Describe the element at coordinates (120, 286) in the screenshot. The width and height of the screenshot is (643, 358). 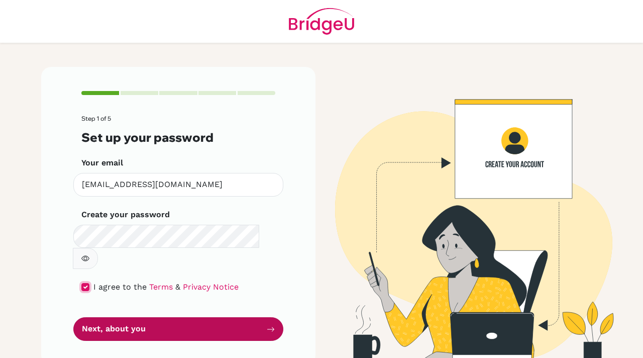
I see `span: I agree to the` at that location.